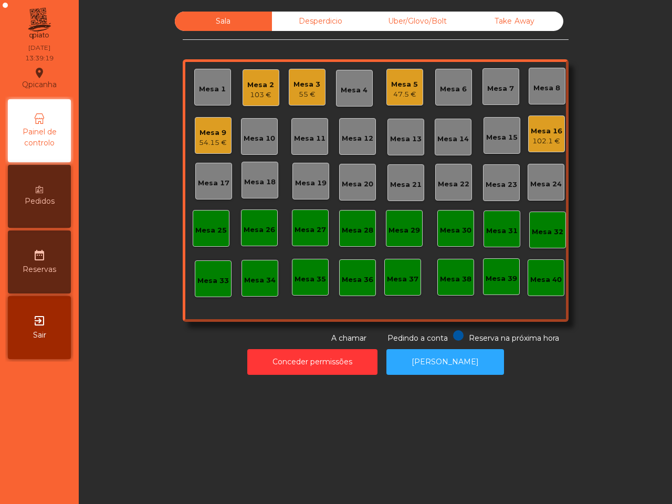 The width and height of the screenshot is (672, 504). Describe the element at coordinates (261, 85) in the screenshot. I see `div: Mesa 2` at that location.